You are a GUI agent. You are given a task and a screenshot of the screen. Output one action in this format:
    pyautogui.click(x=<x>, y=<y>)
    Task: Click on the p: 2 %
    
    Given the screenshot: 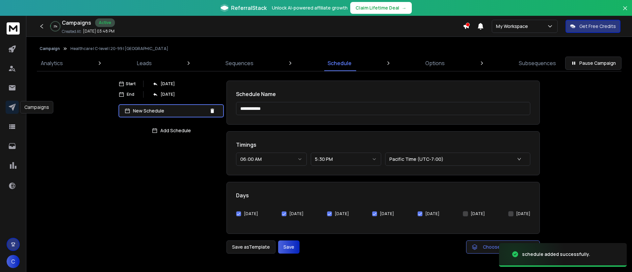 What is the action you would take?
    pyautogui.click(x=55, y=26)
    